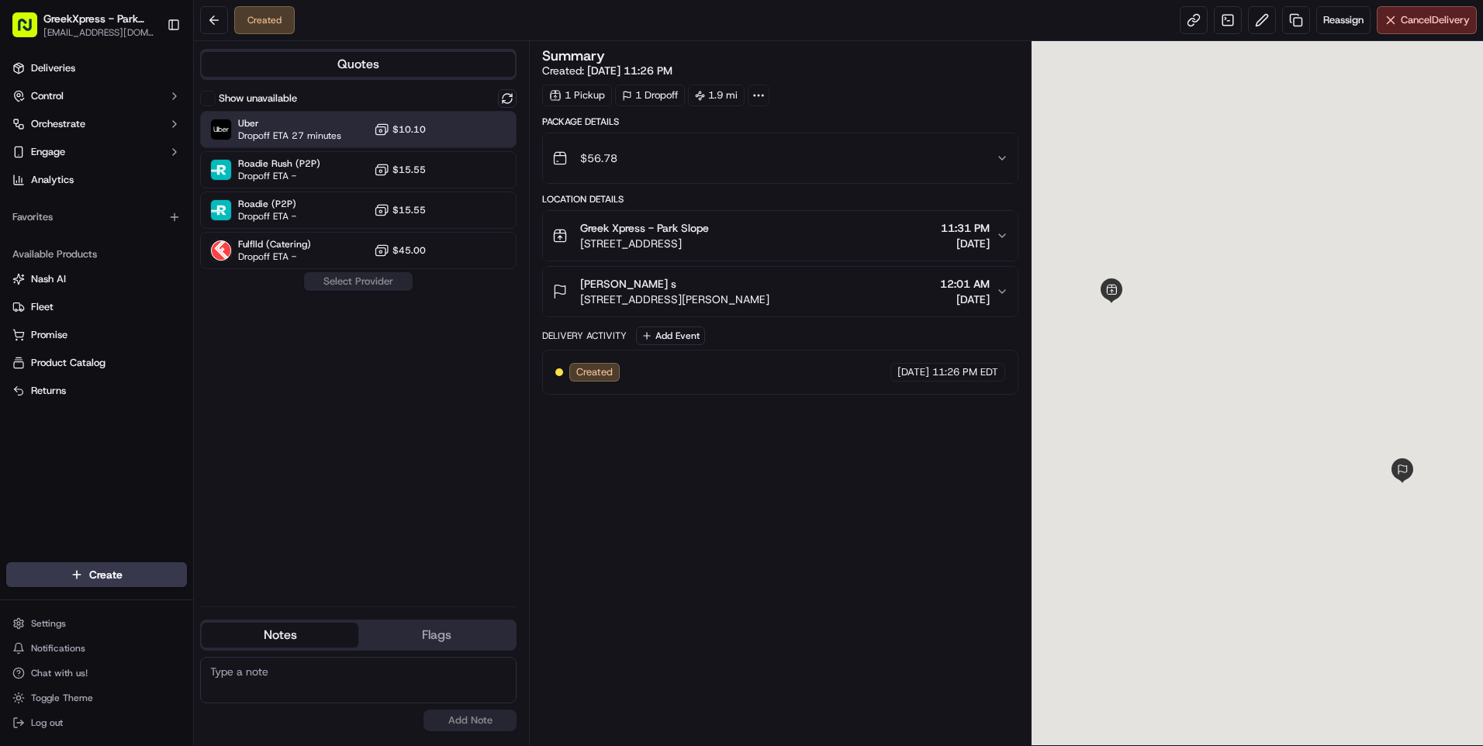 Image resolution: width=1483 pixels, height=746 pixels. I want to click on button: Control, so click(96, 96).